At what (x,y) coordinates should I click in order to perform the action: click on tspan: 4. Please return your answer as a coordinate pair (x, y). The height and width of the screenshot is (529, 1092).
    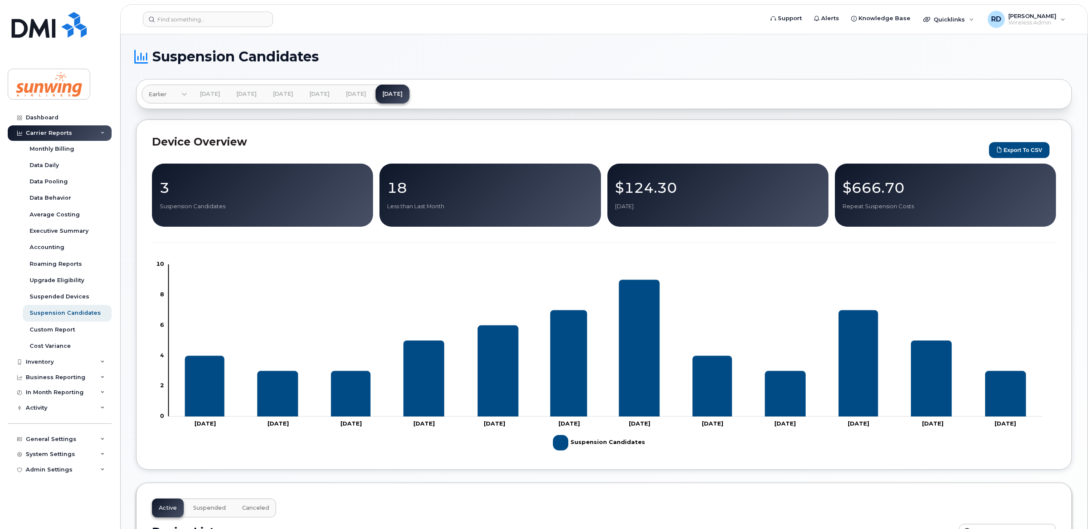
    Looking at the image, I should click on (162, 354).